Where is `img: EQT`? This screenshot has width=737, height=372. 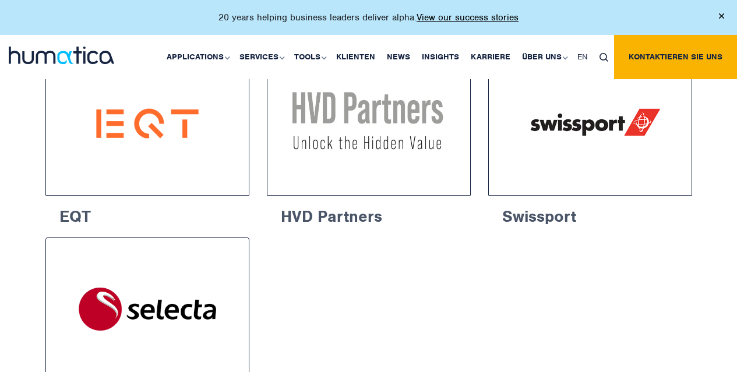 img: EQT is located at coordinates (147, 124).